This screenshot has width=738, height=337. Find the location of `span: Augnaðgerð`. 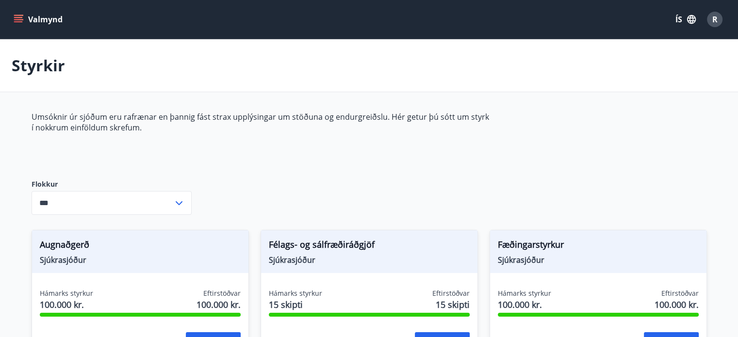

span: Augnaðgerð is located at coordinates (140, 246).